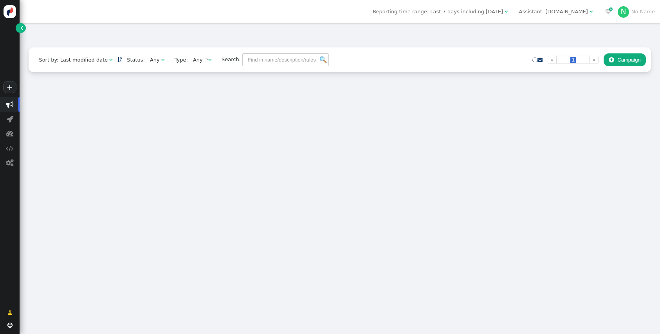 The width and height of the screenshot is (660, 334). I want to click on span: Status:, so click(133, 60).